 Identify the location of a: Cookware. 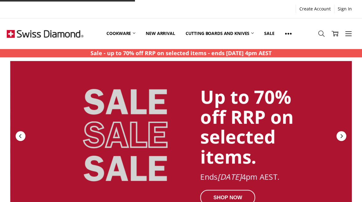
(121, 33).